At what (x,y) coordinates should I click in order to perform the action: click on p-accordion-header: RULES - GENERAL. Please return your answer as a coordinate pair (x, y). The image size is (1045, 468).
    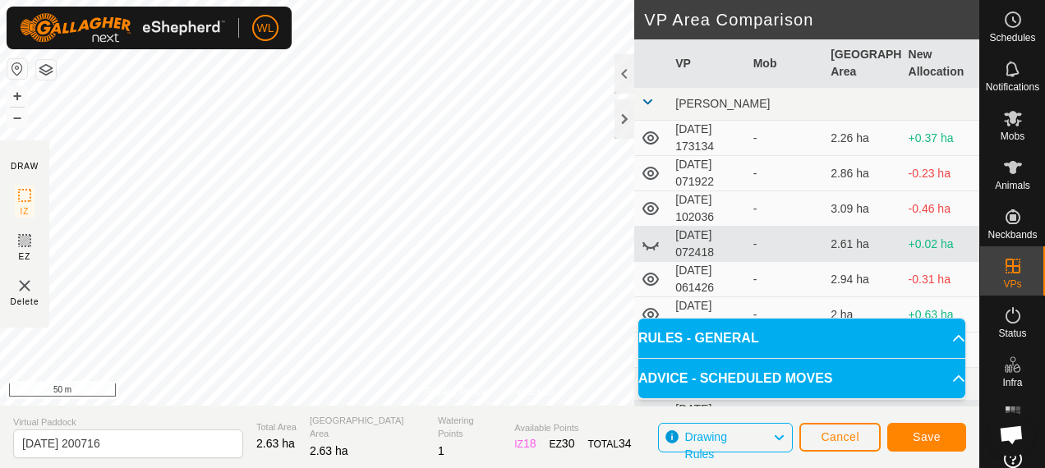
    Looking at the image, I should click on (802, 339).